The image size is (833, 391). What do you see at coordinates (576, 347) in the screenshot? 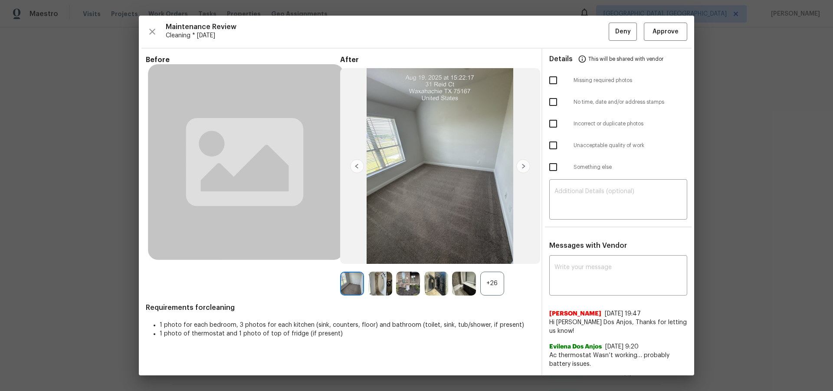
I see `span: Evilena Dos Anjos` at bounding box center [576, 347].